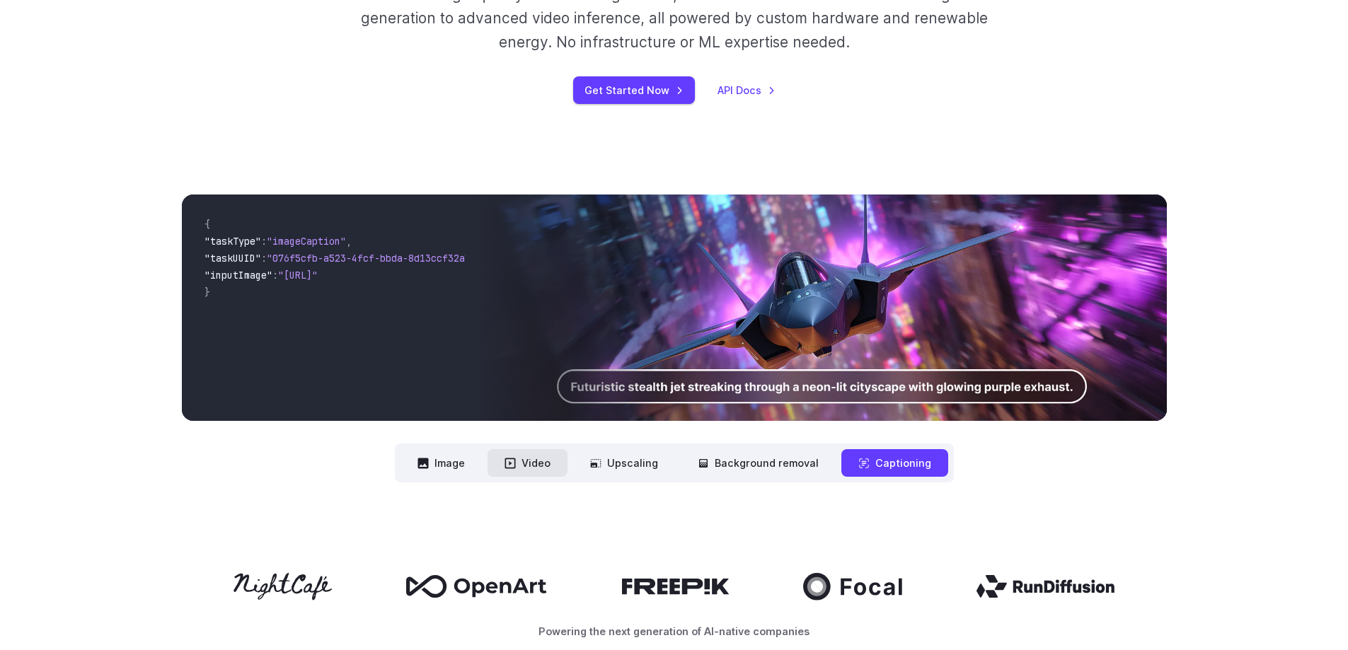 The height and width of the screenshot is (650, 1348). What do you see at coordinates (233, 241) in the screenshot?
I see `span: "taskType"` at bounding box center [233, 241].